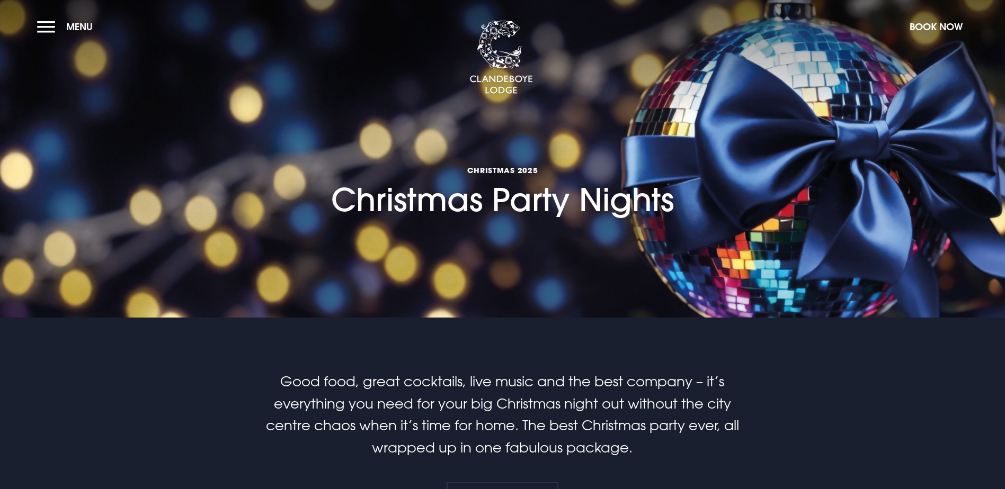  Describe the element at coordinates (67, 26) in the screenshot. I see `button: Menu` at that location.